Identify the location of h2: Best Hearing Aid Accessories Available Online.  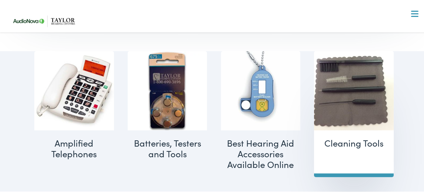
(261, 153).